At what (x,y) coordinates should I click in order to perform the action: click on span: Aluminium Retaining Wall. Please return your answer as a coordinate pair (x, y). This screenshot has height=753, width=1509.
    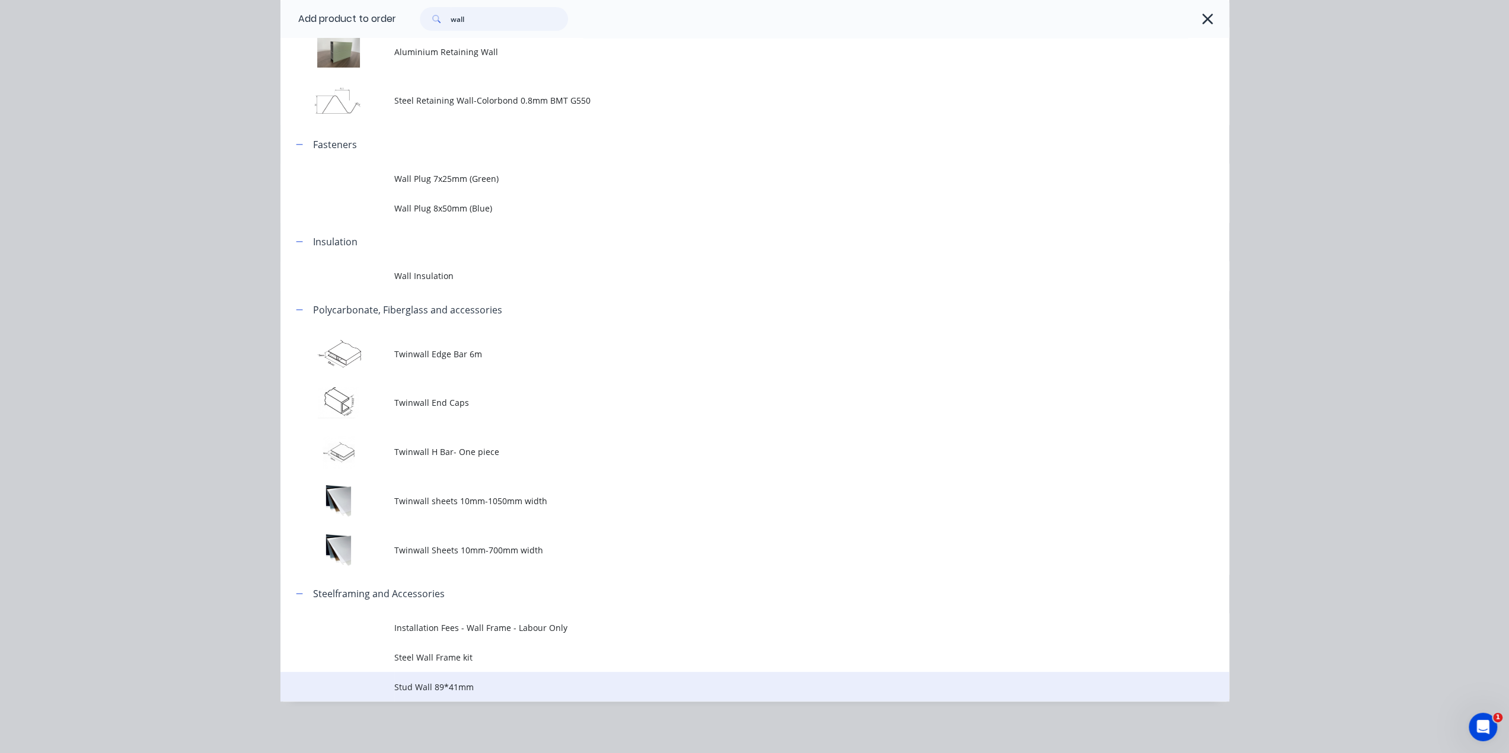
    Looking at the image, I should click on (728, 52).